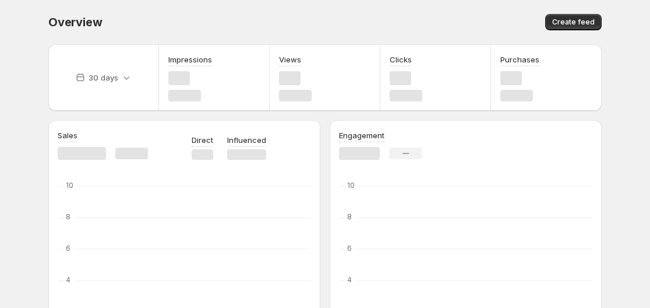  What do you see at coordinates (401, 59) in the screenshot?
I see `h3: Clicks` at bounding box center [401, 59].